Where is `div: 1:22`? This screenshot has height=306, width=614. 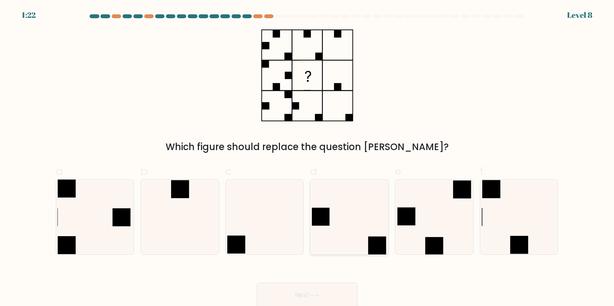 div: 1:22 is located at coordinates (29, 15).